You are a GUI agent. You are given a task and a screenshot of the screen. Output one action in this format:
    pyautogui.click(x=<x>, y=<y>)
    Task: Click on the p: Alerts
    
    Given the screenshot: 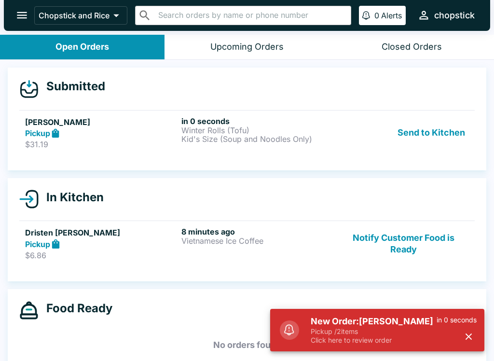 What is the action you would take?
    pyautogui.click(x=391, y=15)
    